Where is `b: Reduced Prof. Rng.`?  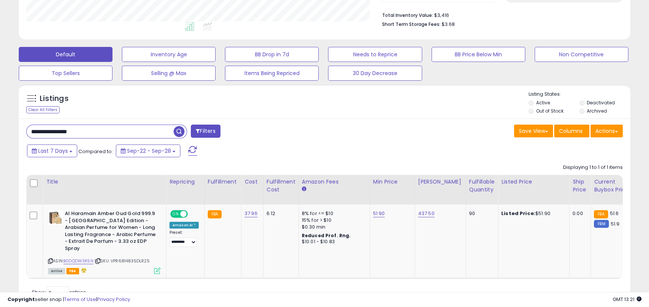
b: Reduced Prof. Rng. is located at coordinates (326, 235).